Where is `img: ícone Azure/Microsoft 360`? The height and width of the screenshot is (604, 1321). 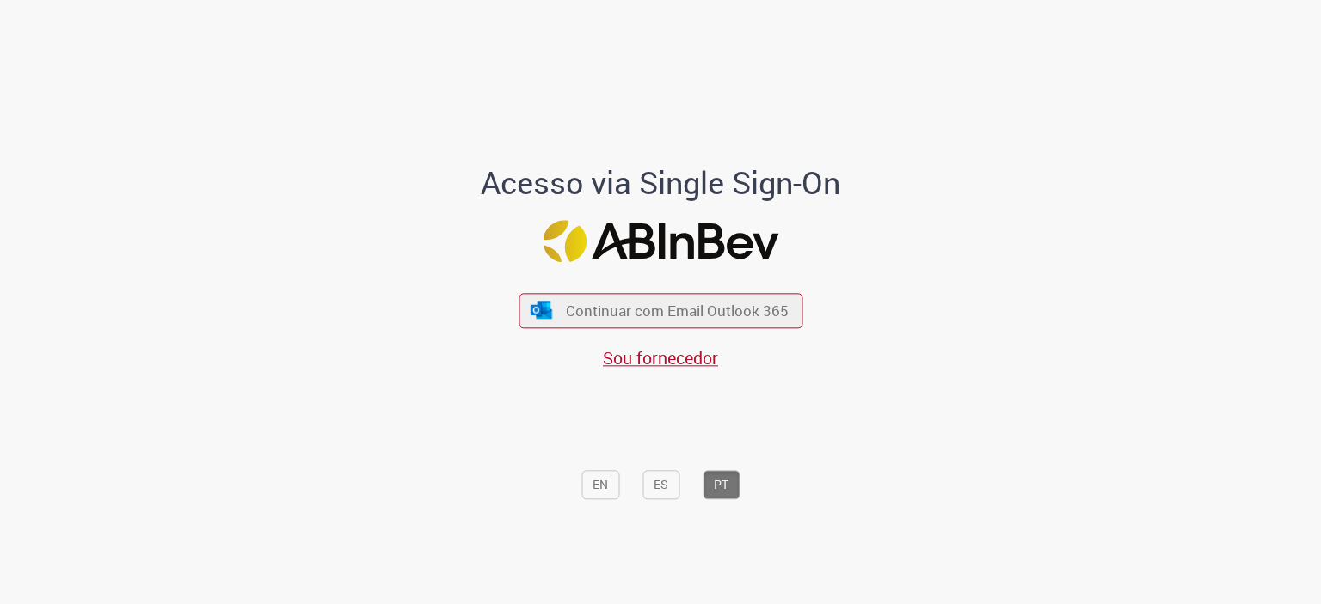
img: ícone Azure/Microsoft 360 is located at coordinates (542, 310).